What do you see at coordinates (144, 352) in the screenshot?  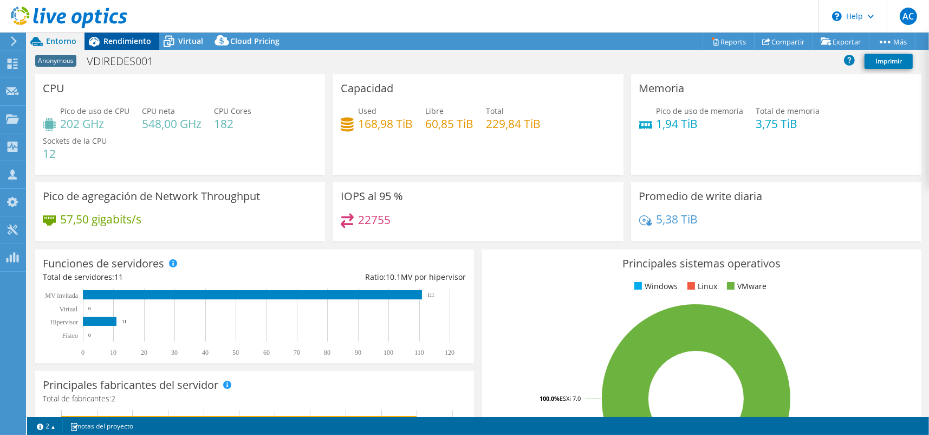 I see `text: 20` at bounding box center [144, 352].